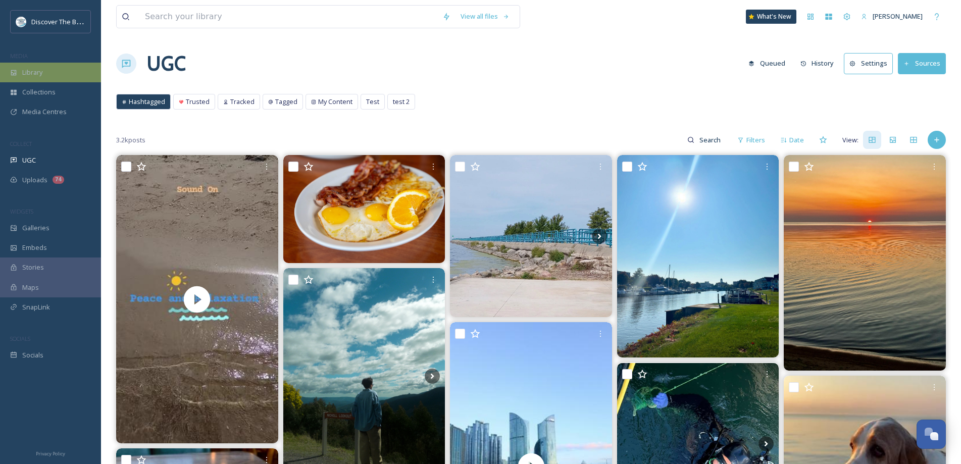  Describe the element at coordinates (39, 92) in the screenshot. I see `span: Collections` at that location.